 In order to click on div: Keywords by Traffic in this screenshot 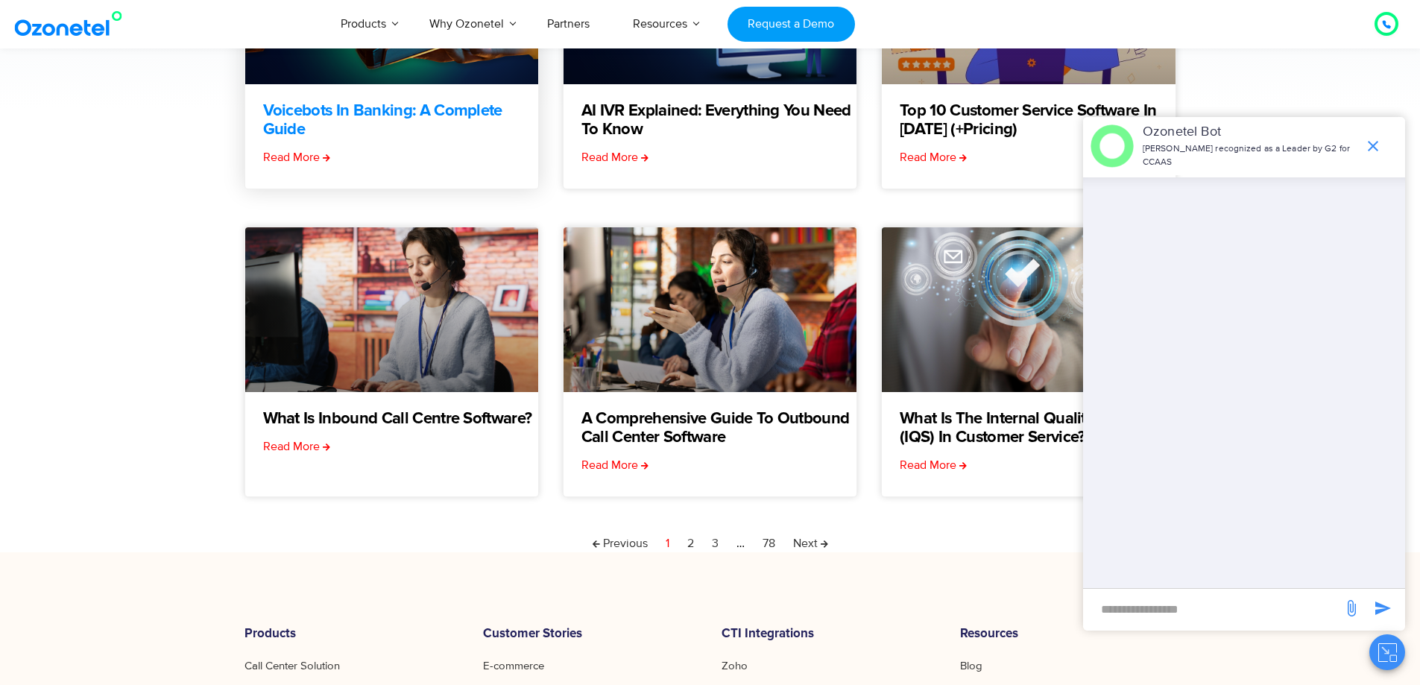, I will do `click(208, 92)`.